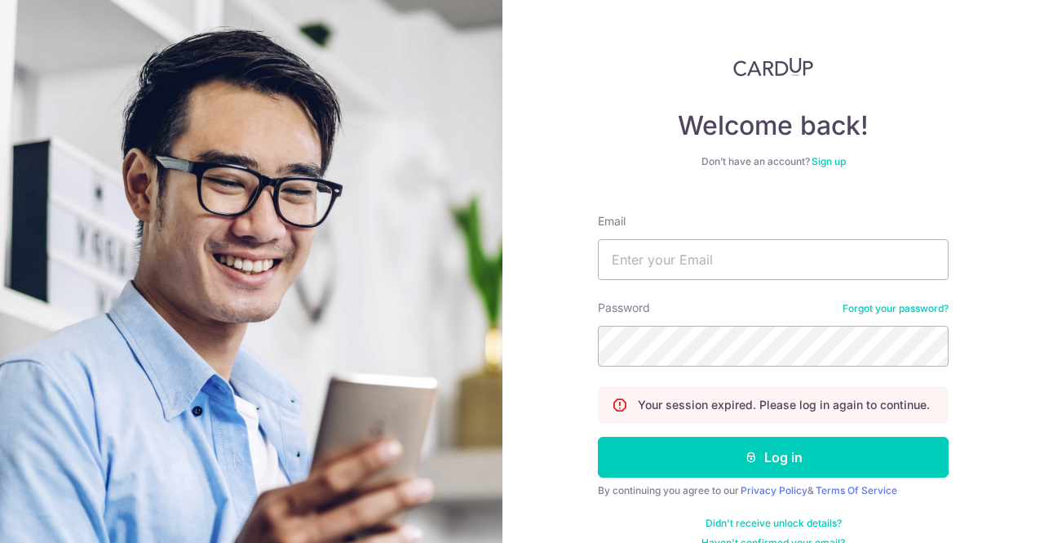 This screenshot has width=1044, height=543. What do you see at coordinates (624, 308) in the screenshot?
I see `label: Password` at bounding box center [624, 308].